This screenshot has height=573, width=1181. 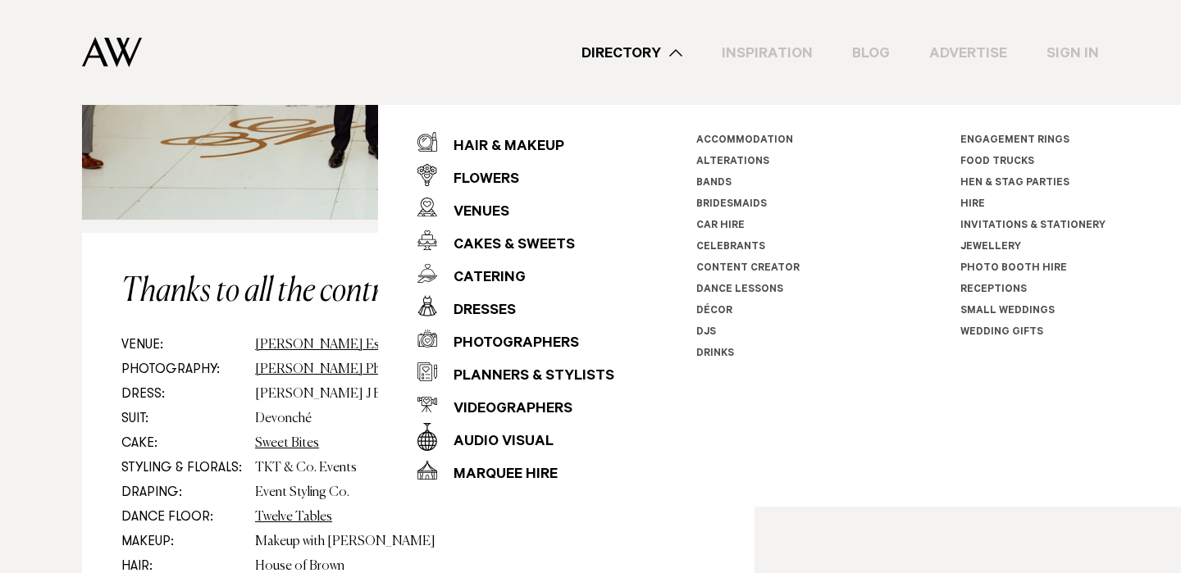 What do you see at coordinates (485, 419) in the screenshot?
I see `dd: Devonché` at bounding box center [485, 419].